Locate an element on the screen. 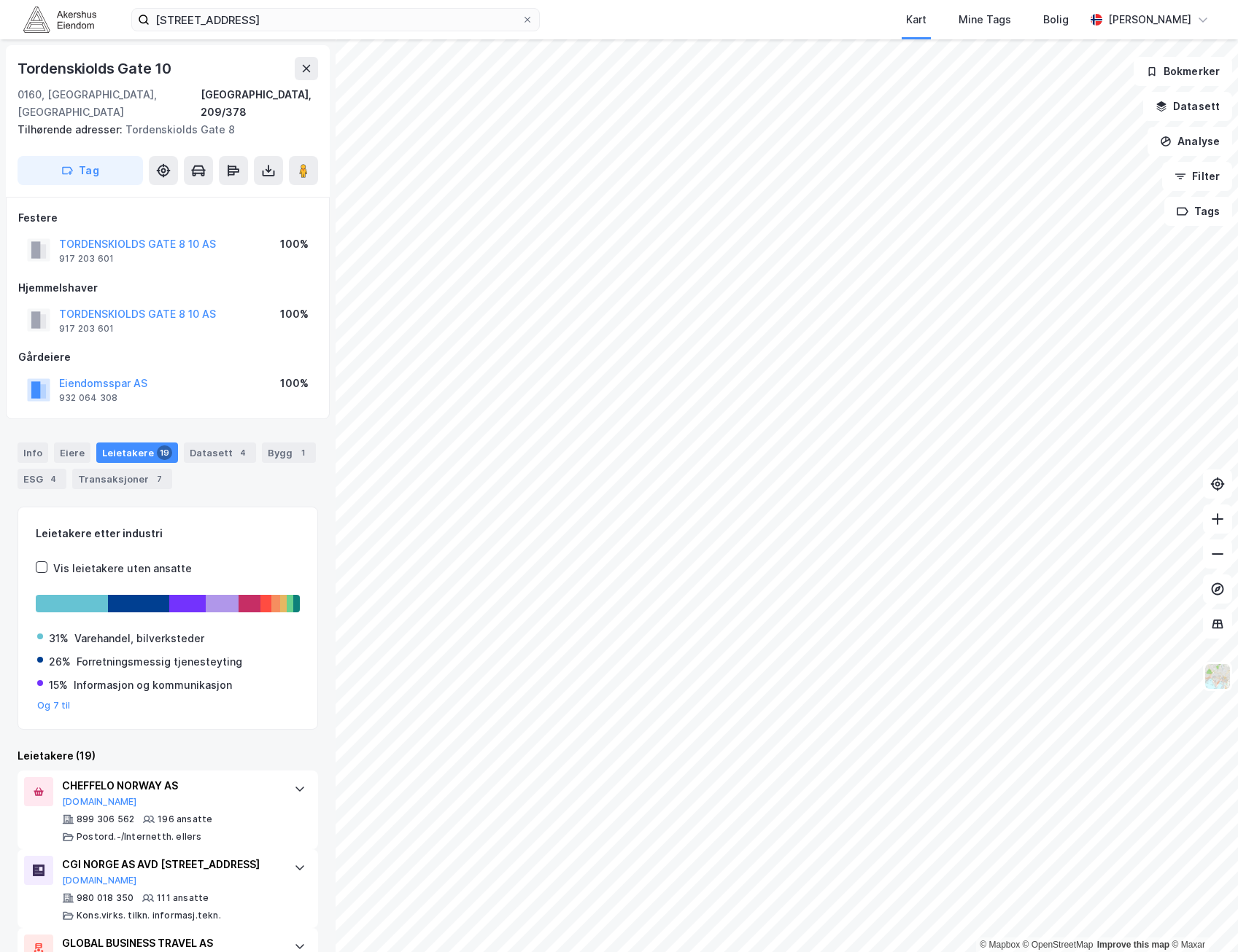 The height and width of the screenshot is (952, 1238). div: 932 064 308 is located at coordinates (88, 398).